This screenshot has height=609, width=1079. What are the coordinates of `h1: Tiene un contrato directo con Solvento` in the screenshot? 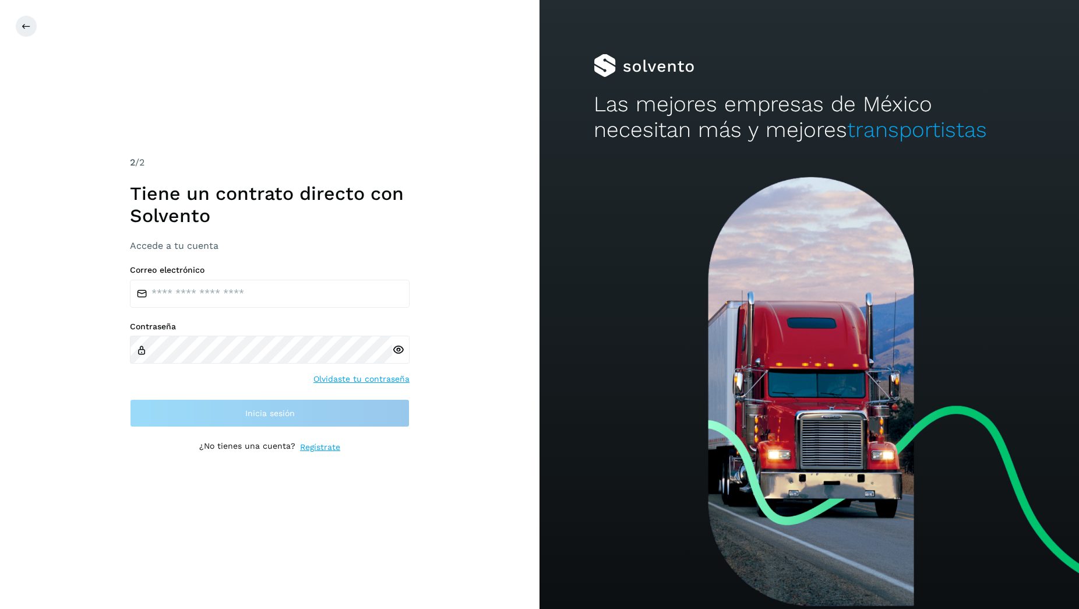 It's located at (270, 205).